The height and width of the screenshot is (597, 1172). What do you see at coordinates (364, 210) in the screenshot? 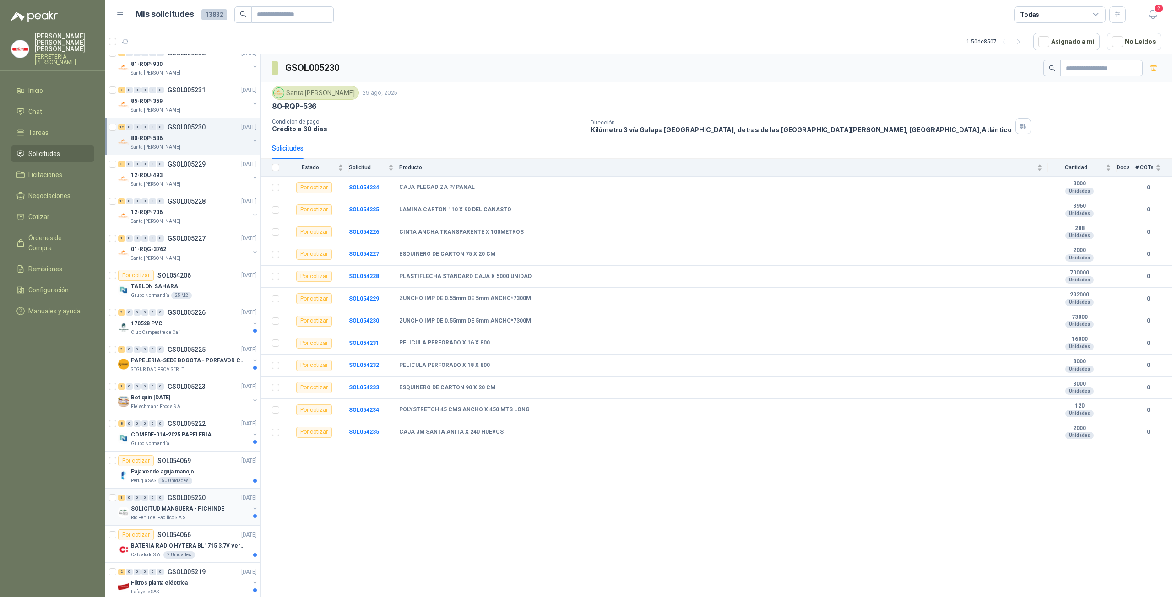
I see `b: SOL054225` at bounding box center [364, 210].